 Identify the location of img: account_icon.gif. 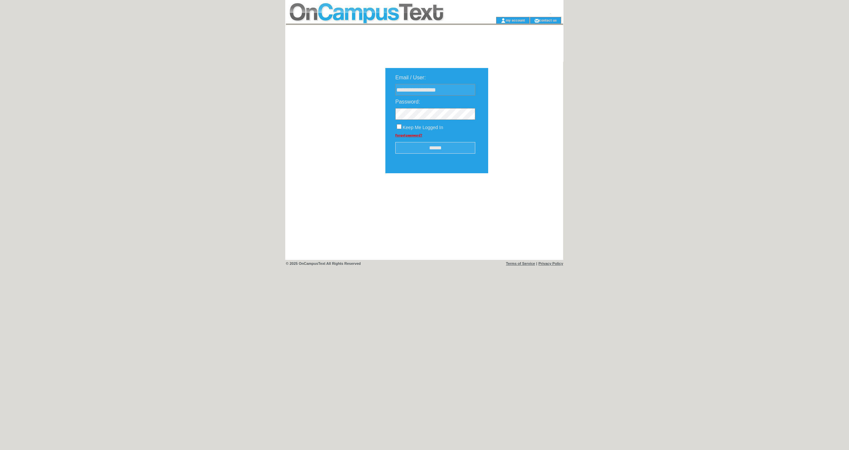
(503, 21).